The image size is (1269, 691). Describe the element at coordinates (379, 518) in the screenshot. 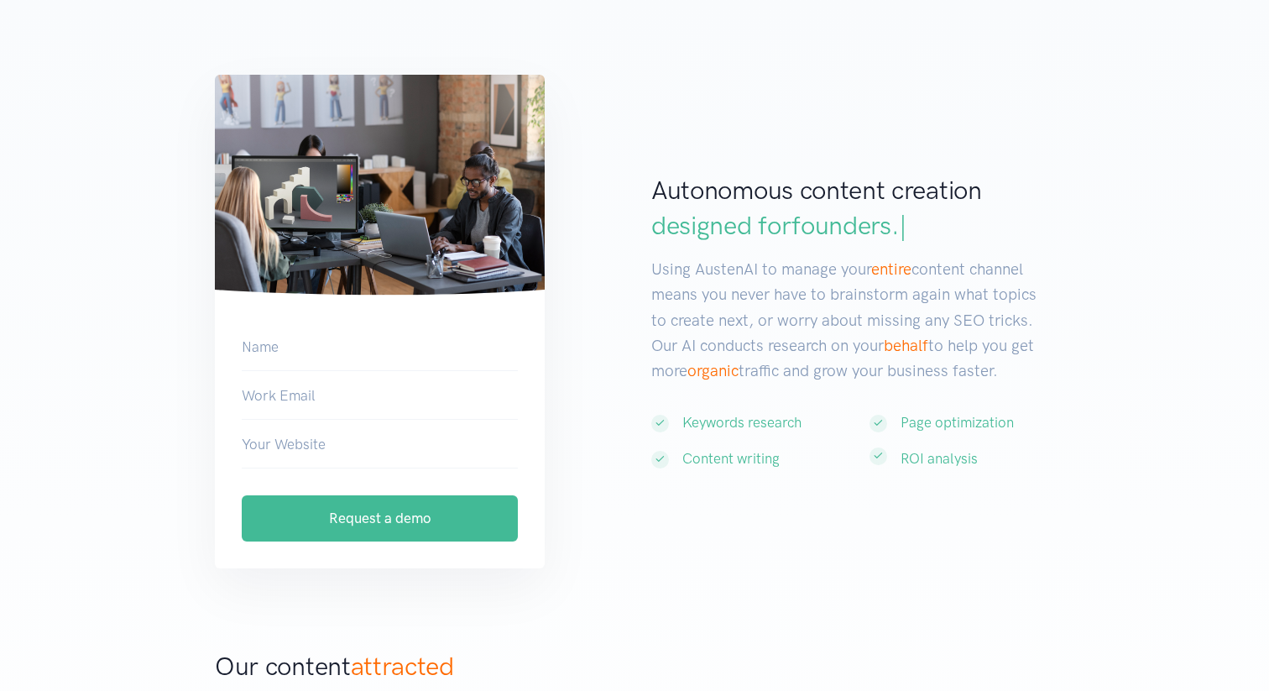

I see `button: Request a demo` at that location.